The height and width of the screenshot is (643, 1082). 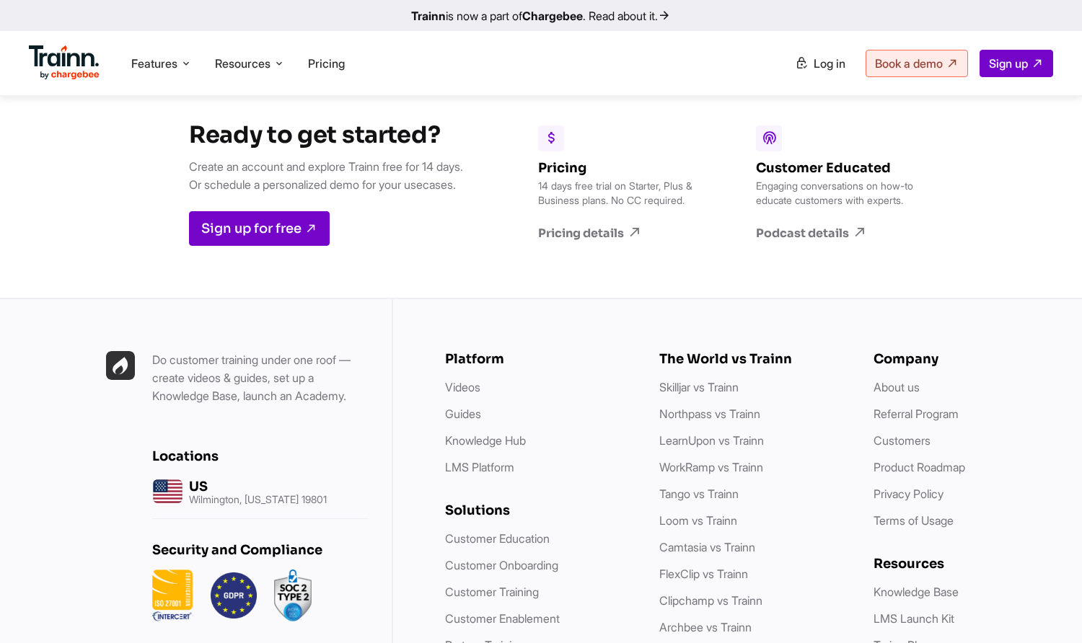 What do you see at coordinates (326, 63) in the screenshot?
I see `span: Pricing` at bounding box center [326, 63].